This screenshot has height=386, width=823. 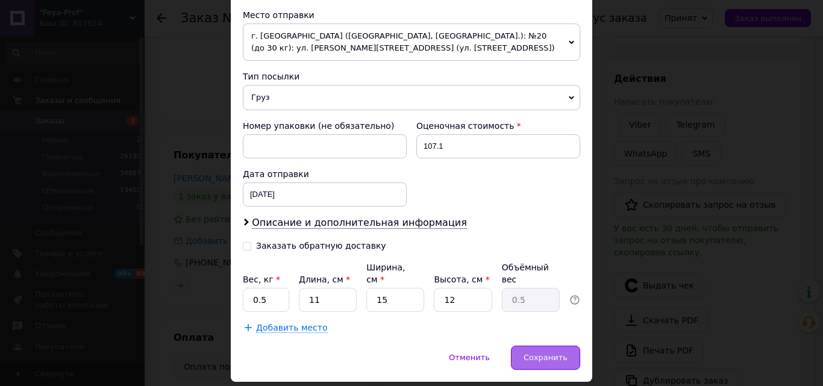 I want to click on span: Груз, so click(x=412, y=98).